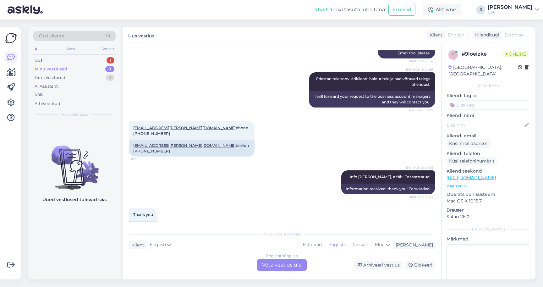  Describe the element at coordinates (110, 78) in the screenshot. I see `div: 3` at that location.